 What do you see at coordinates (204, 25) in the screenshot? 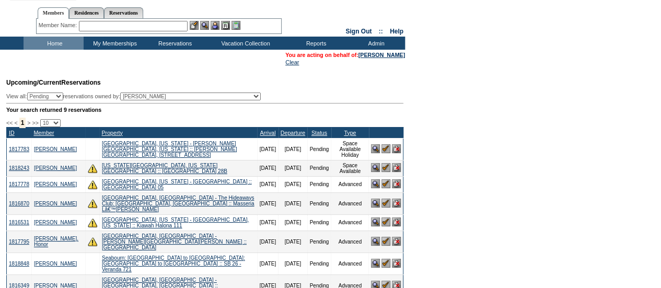
I see `img: View` at bounding box center [204, 25].